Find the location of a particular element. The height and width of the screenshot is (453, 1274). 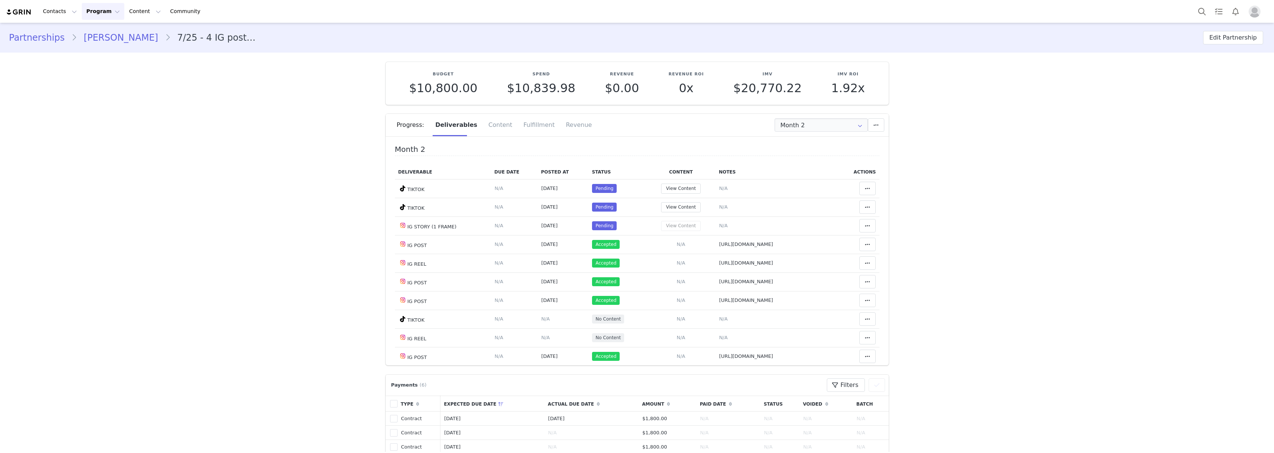

div: Progress: is located at coordinates (413, 125).